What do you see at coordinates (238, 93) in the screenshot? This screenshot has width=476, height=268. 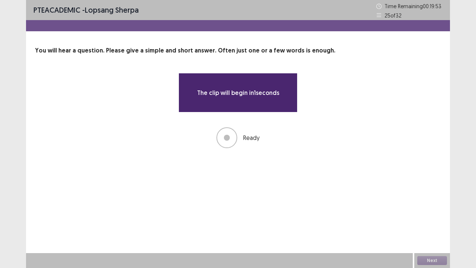 I see `p: The clip will begin in 1 seconds` at bounding box center [238, 93].